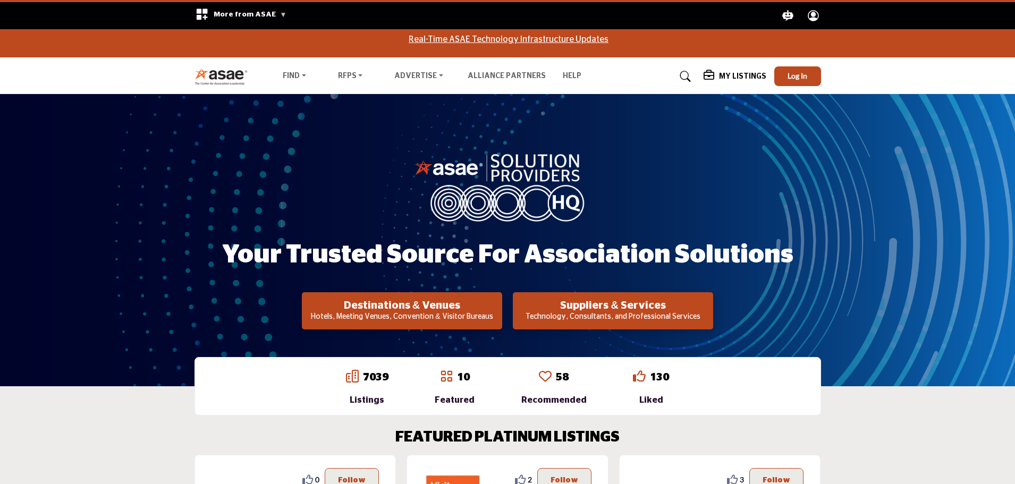 The width and height of the screenshot is (1015, 484). I want to click on div: Featured, so click(454, 400).